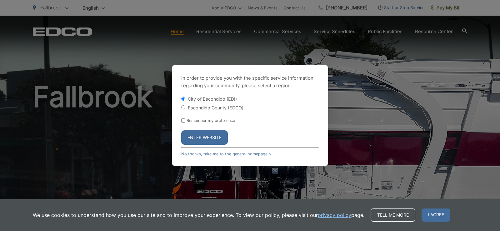 This screenshot has width=500, height=231. I want to click on a: Tell me more, so click(393, 215).